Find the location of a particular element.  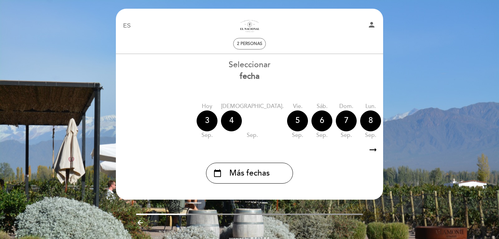

div: Seleccionar is located at coordinates (250, 71).